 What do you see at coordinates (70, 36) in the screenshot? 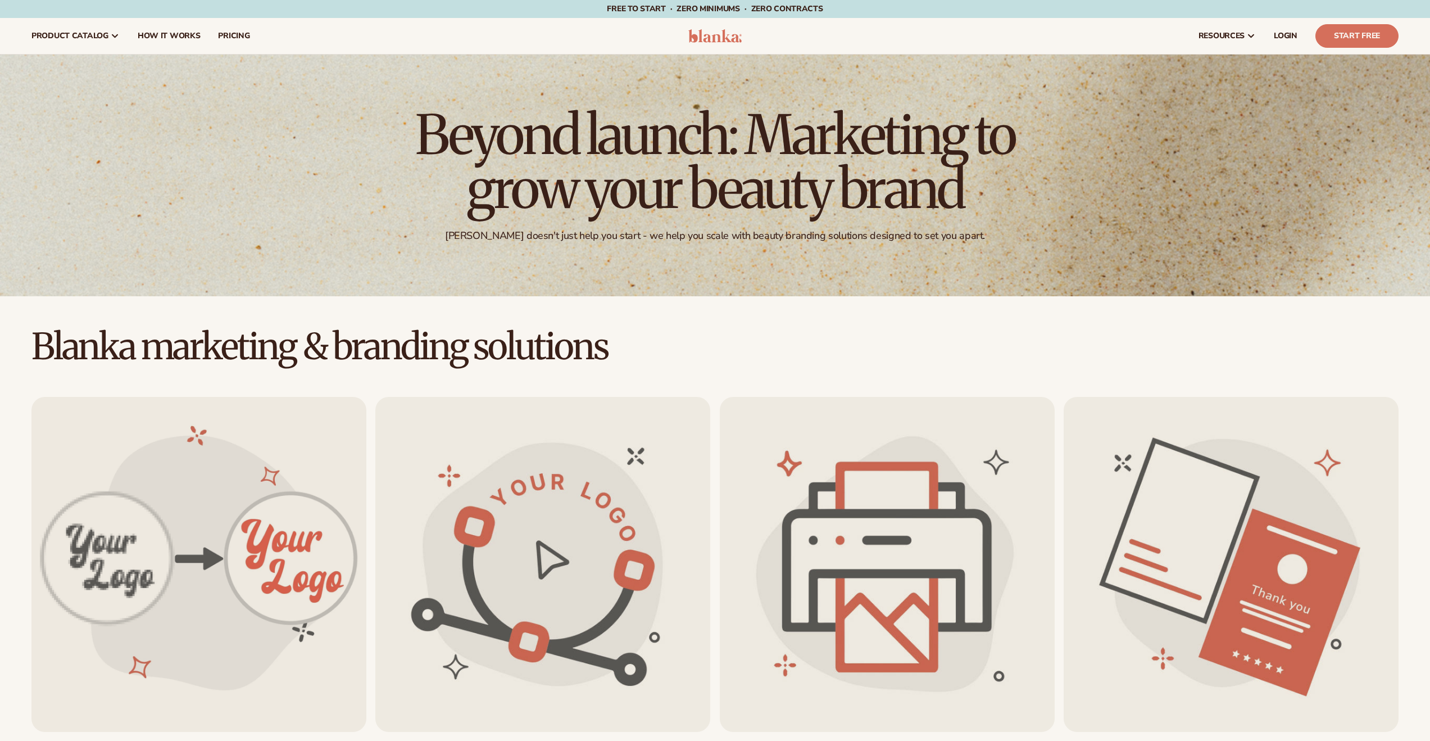
I see `span: product catalog` at bounding box center [70, 36].